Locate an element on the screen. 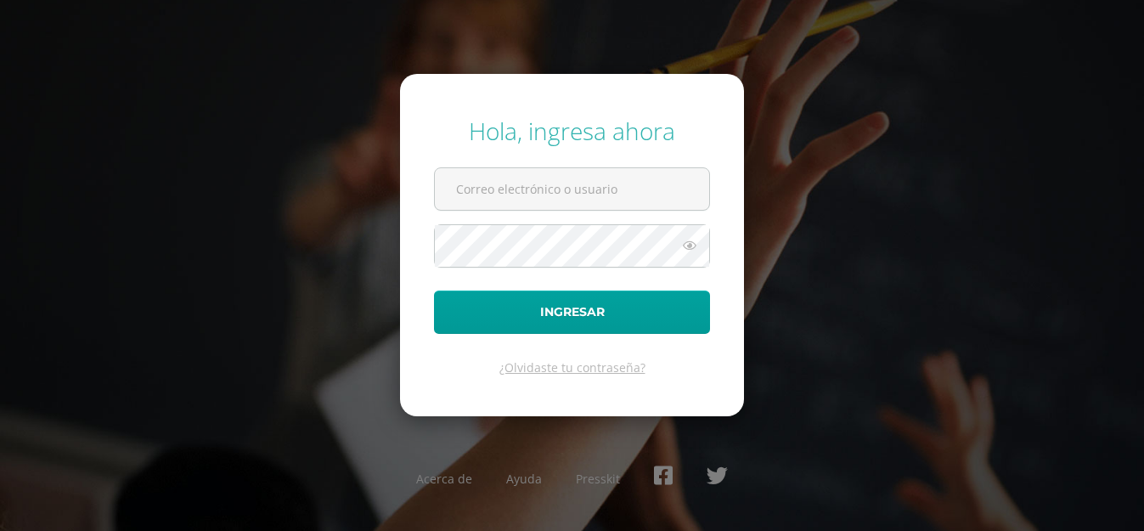 The width and height of the screenshot is (1144, 531). a: Ayuda is located at coordinates (524, 478).